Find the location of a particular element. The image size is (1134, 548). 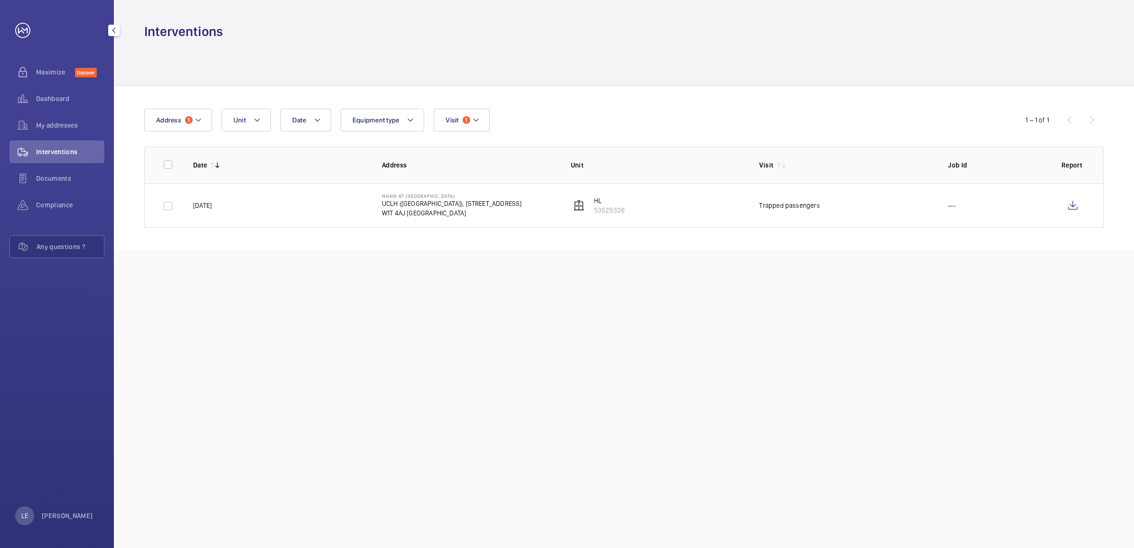

p: Report is located at coordinates (1073, 165).